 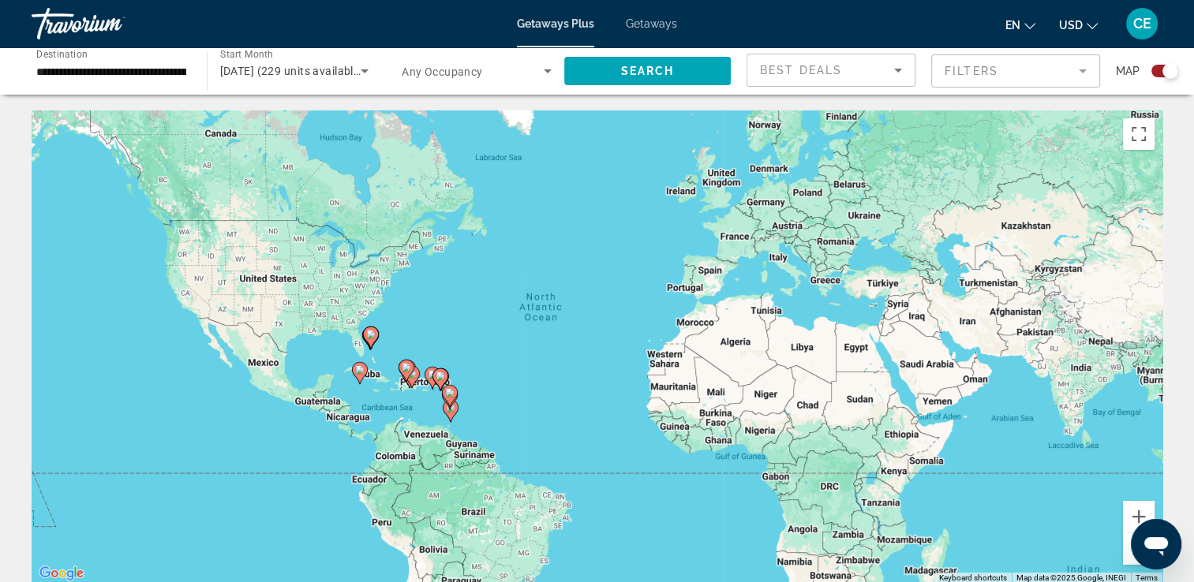 What do you see at coordinates (246, 54) in the screenshot?
I see `span: Start Month` at bounding box center [246, 54].